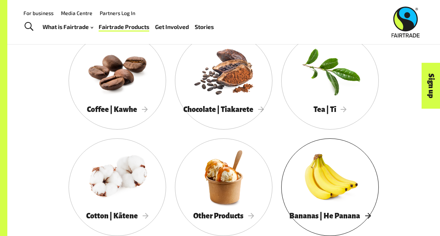 This screenshot has width=440, height=236. I want to click on a: Cotton | Kātene, so click(117, 187).